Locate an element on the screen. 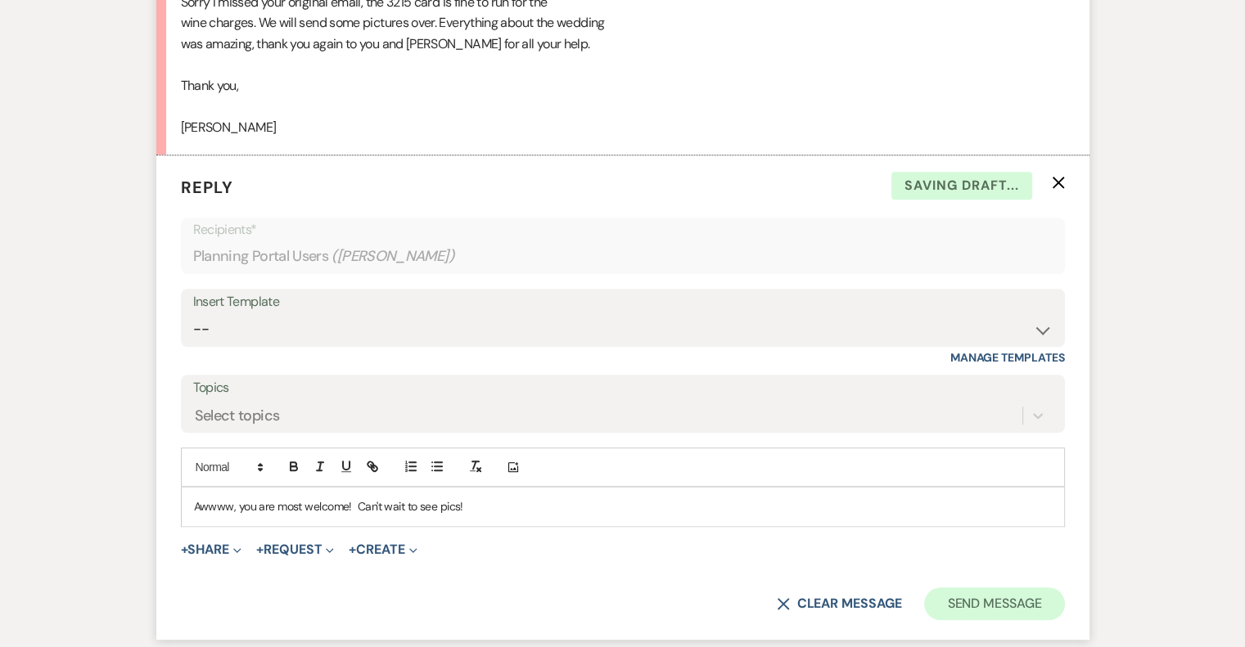 This screenshot has height=647, width=1245. label: Topics is located at coordinates (623, 388).